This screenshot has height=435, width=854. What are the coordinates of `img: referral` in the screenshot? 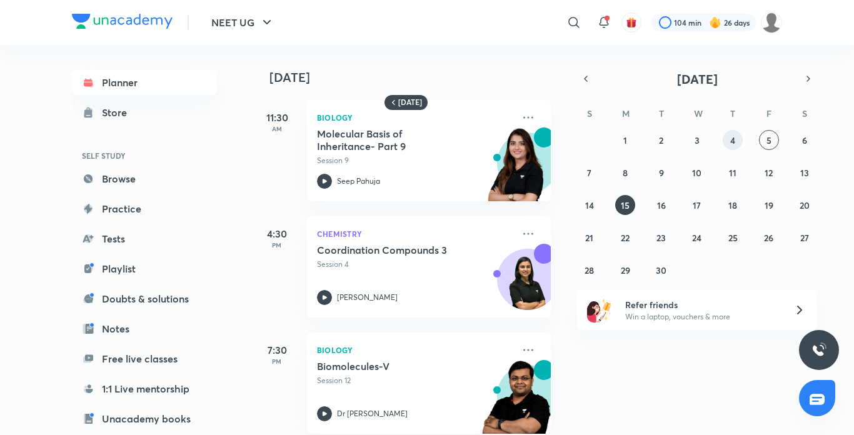 It's located at (599, 310).